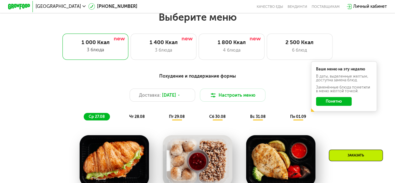  I want to click on div: поставщикам, so click(325, 7).